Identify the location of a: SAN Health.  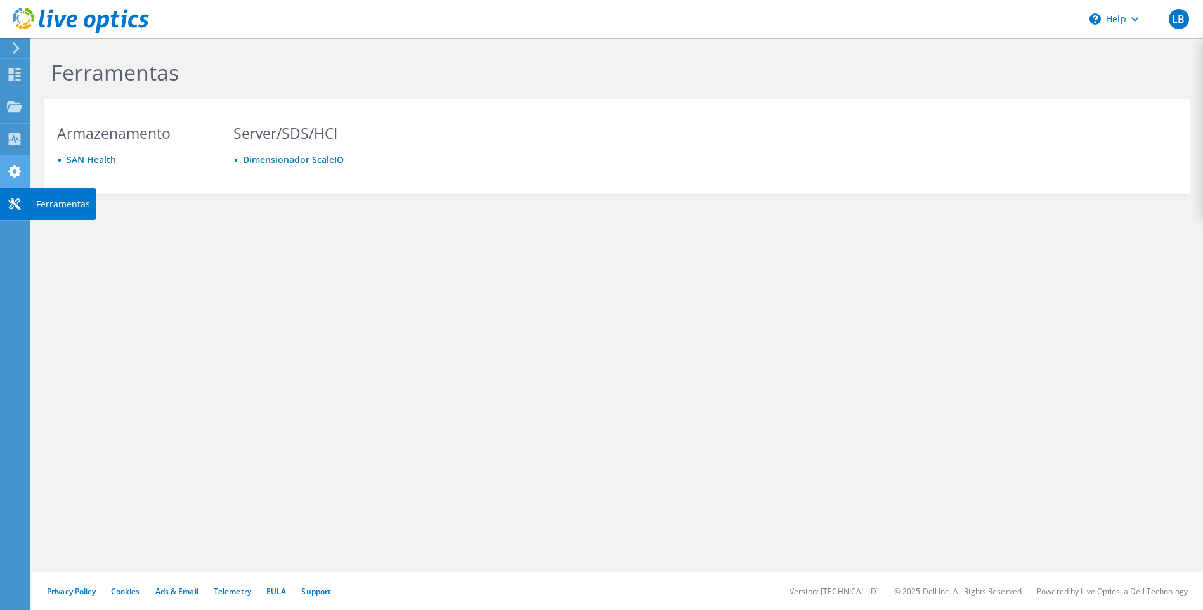
(91, 159).